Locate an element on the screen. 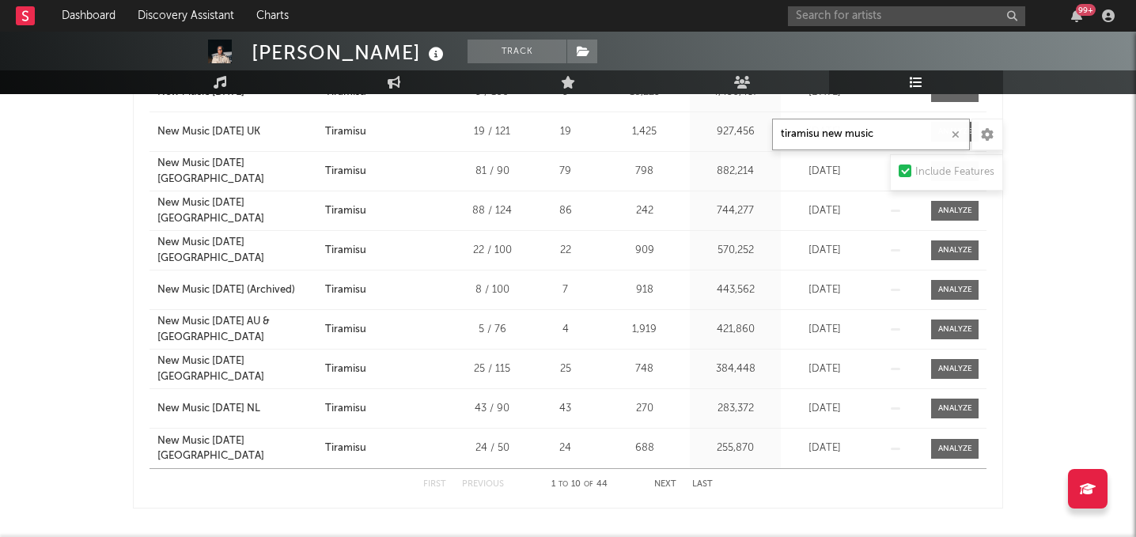  div: 421,860 is located at coordinates (735, 330).